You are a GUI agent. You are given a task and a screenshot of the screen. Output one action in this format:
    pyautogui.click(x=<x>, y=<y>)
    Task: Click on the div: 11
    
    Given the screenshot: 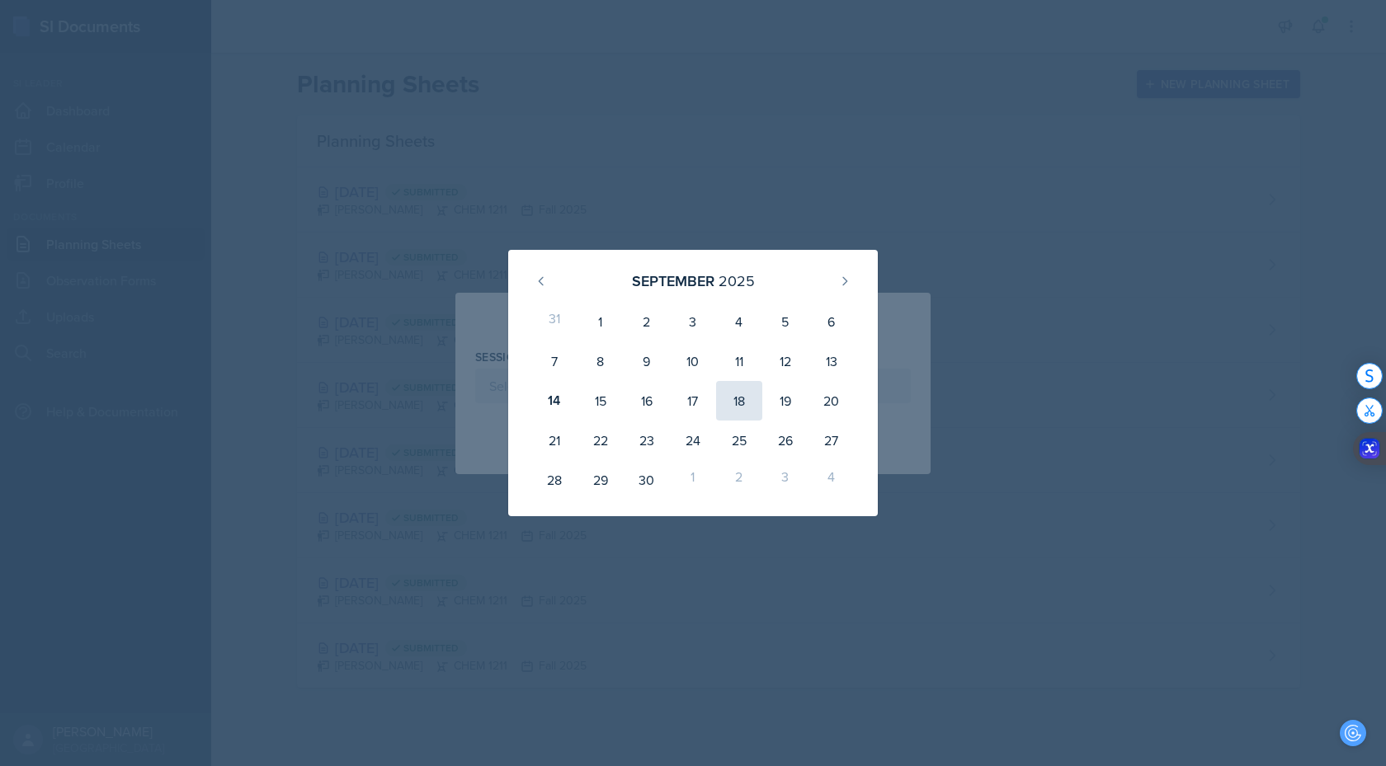 What is the action you would take?
    pyautogui.click(x=739, y=361)
    